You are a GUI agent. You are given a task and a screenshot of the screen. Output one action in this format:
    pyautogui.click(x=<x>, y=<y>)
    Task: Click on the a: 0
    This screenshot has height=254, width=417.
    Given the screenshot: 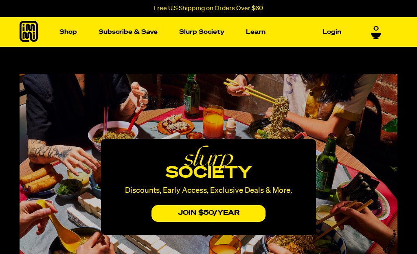 What is the action you would take?
    pyautogui.click(x=376, y=32)
    